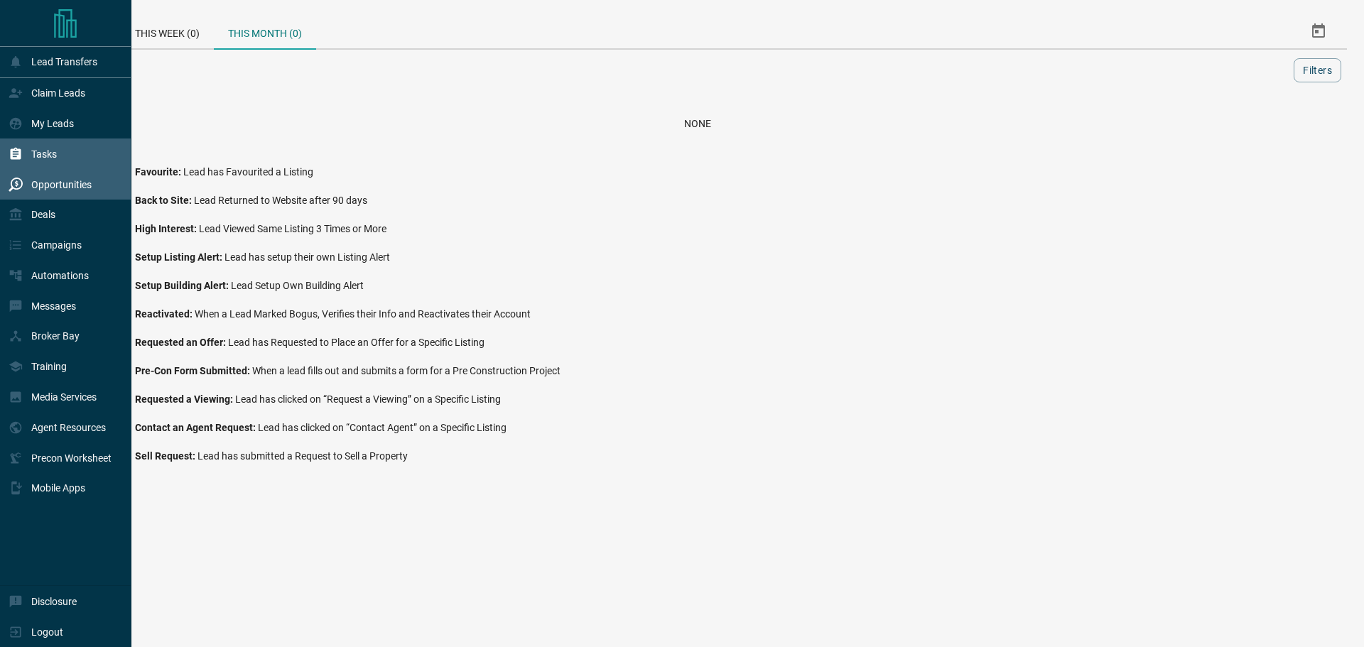  What do you see at coordinates (167, 31) in the screenshot?
I see `div: This Week (0)` at bounding box center [167, 31].